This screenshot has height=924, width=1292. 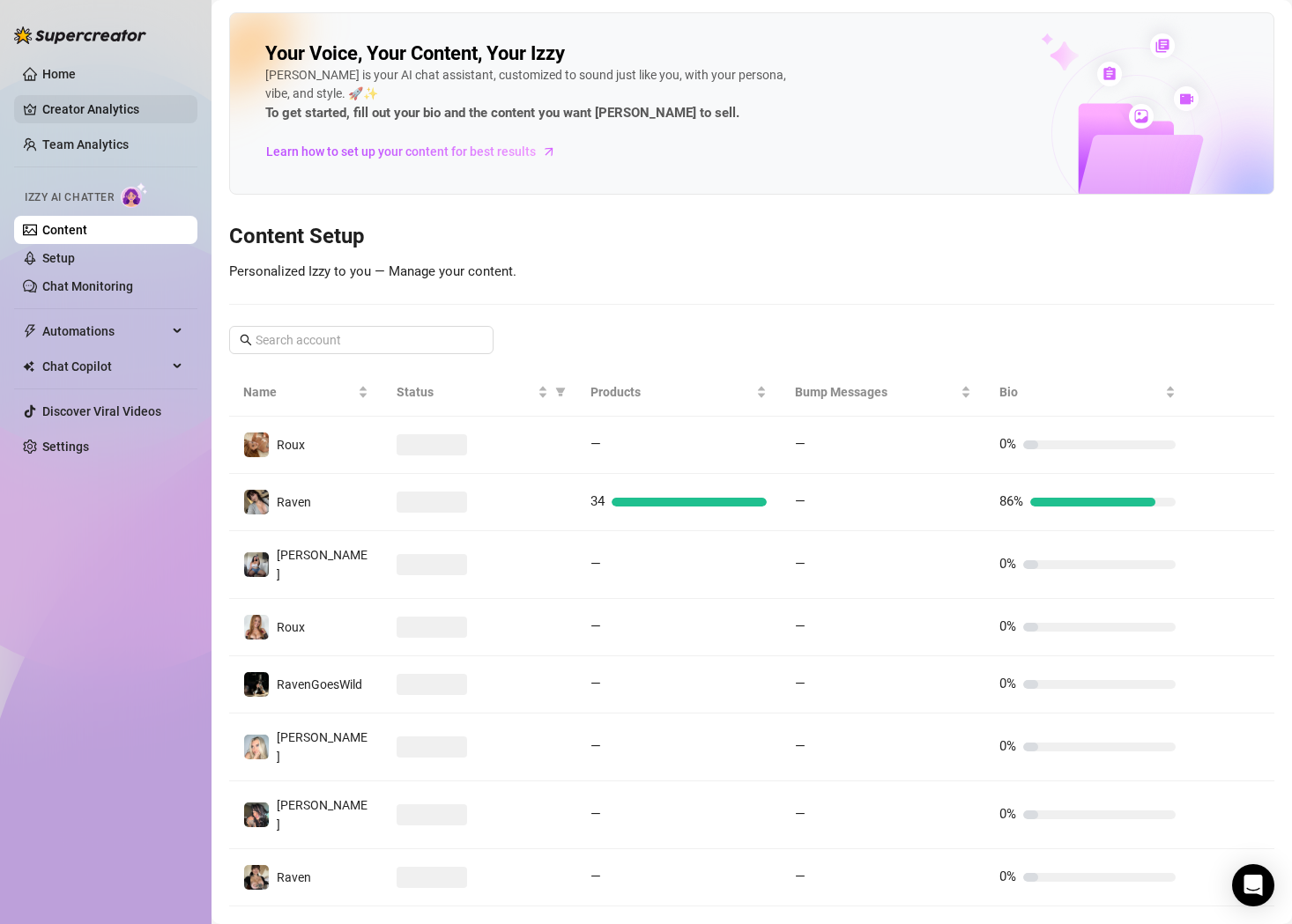 What do you see at coordinates (291, 627) in the screenshot?
I see `span: Roux` at bounding box center [291, 627].